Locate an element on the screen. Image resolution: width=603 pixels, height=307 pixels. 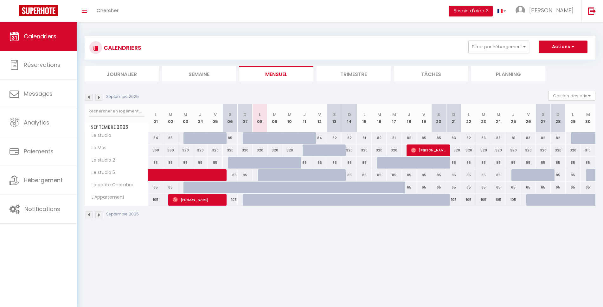
abbr: D is located at coordinates (349, 114).